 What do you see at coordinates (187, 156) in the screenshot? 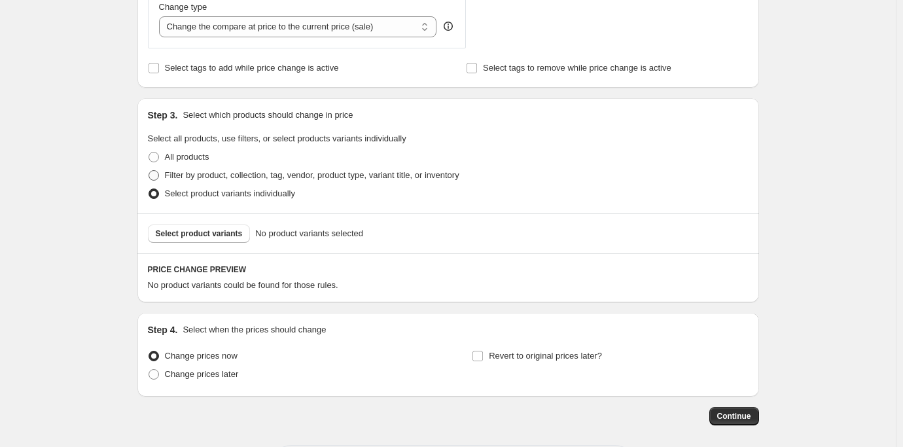
I see `span: All products` at bounding box center [187, 156].